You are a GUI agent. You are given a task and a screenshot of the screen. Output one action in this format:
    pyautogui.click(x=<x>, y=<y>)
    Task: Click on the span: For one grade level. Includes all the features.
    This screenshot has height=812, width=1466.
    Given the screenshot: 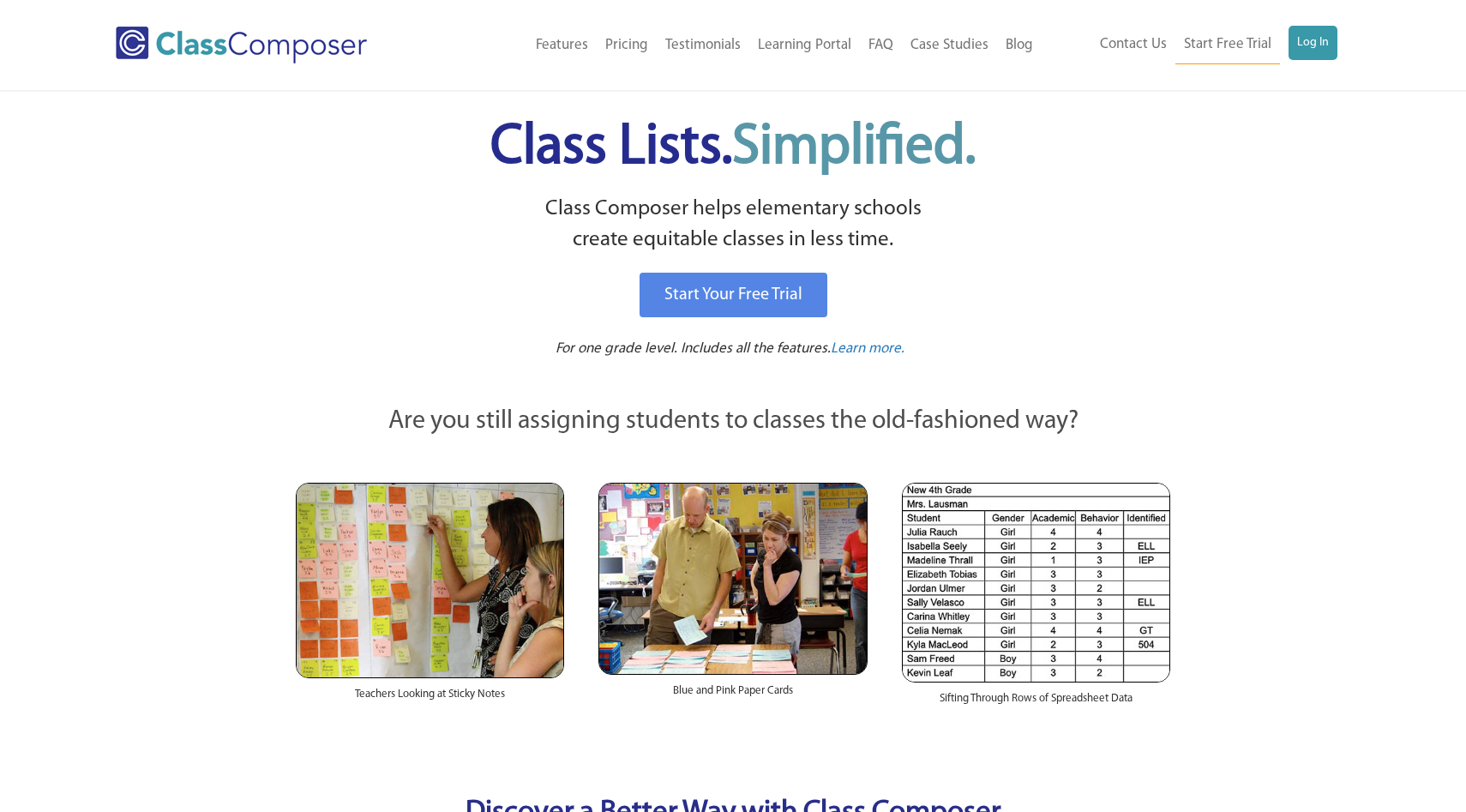 What is the action you would take?
    pyautogui.click(x=693, y=348)
    